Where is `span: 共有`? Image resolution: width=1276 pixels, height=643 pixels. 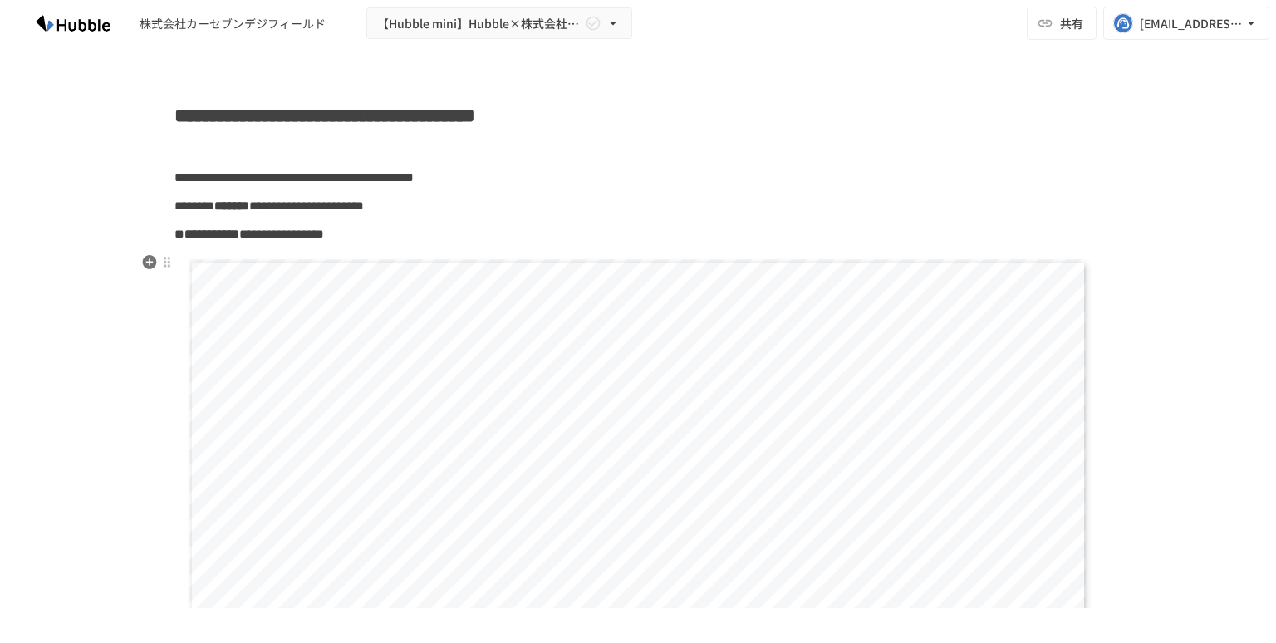
span: 共有 is located at coordinates (1072, 23).